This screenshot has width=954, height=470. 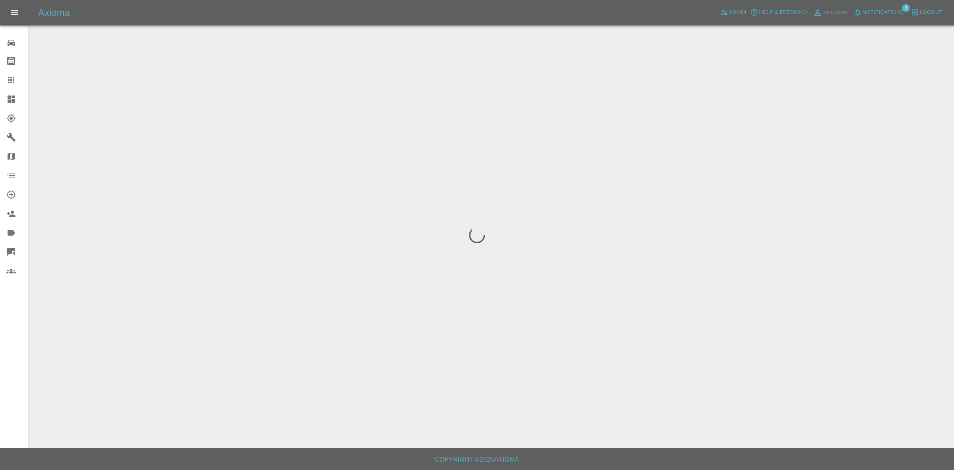 I want to click on a: Account, so click(x=832, y=13).